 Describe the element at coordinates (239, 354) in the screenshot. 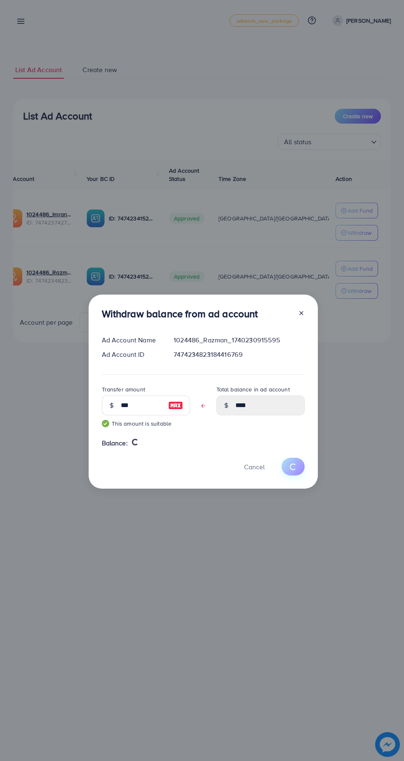

I see `div: 7474234823184416769` at that location.